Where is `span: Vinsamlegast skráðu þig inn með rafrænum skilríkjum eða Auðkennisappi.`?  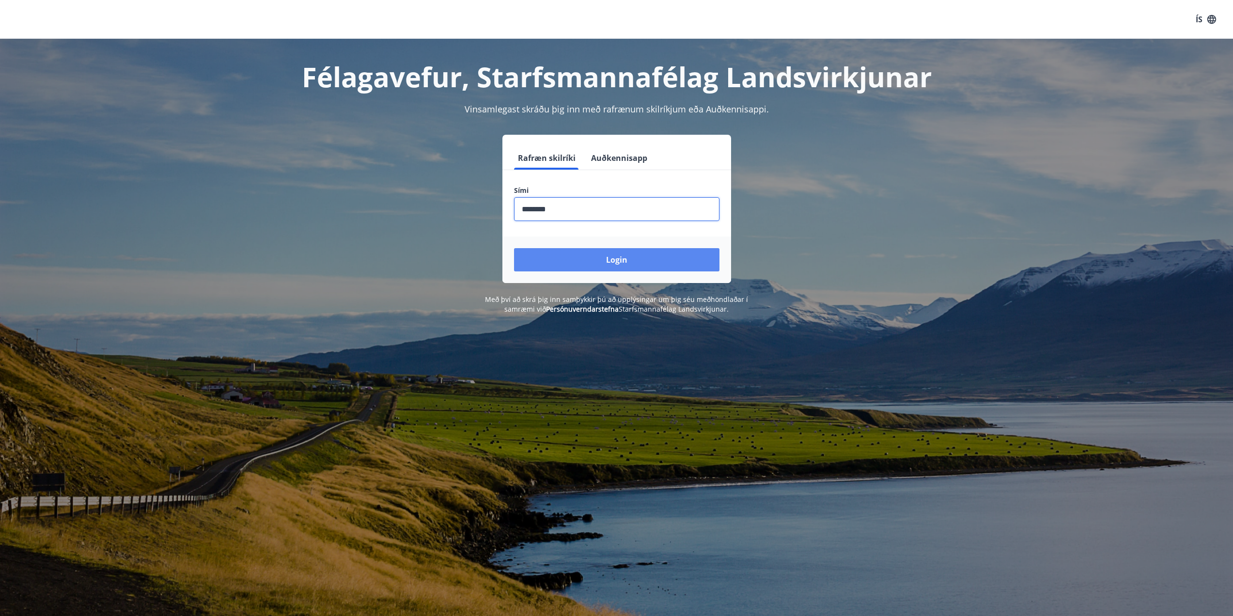
span: Vinsamlegast skráðu þig inn með rafrænum skilríkjum eða Auðkennisappi. is located at coordinates (617, 109).